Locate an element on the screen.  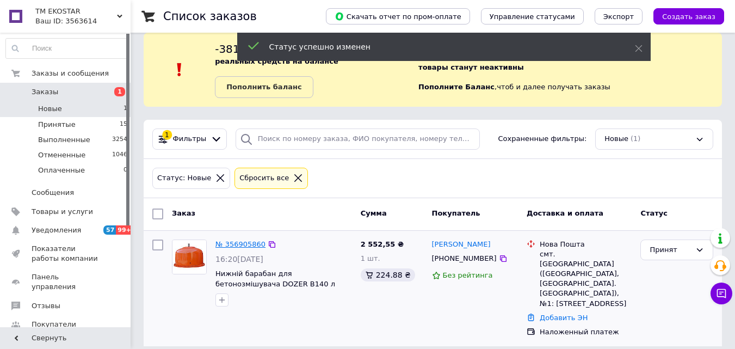
span: -381.31 ₴ is located at coordinates (242, 49).